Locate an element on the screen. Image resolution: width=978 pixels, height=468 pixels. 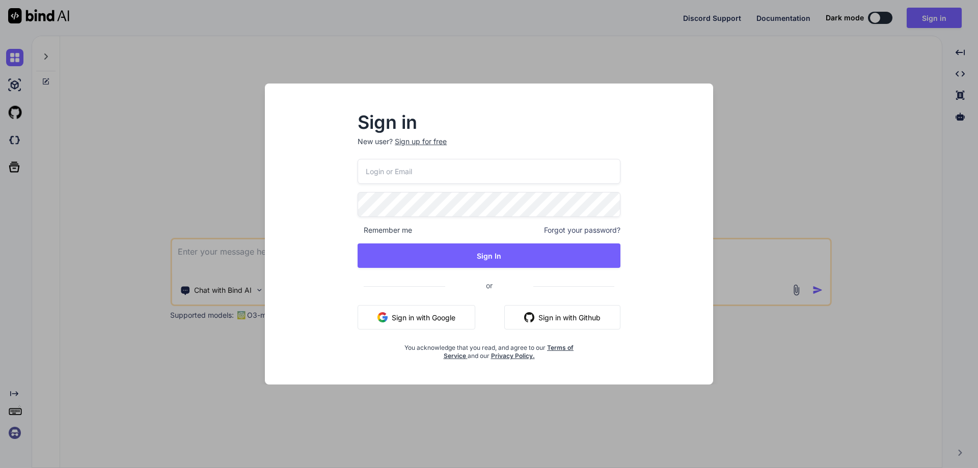
img: github is located at coordinates (529, 317).